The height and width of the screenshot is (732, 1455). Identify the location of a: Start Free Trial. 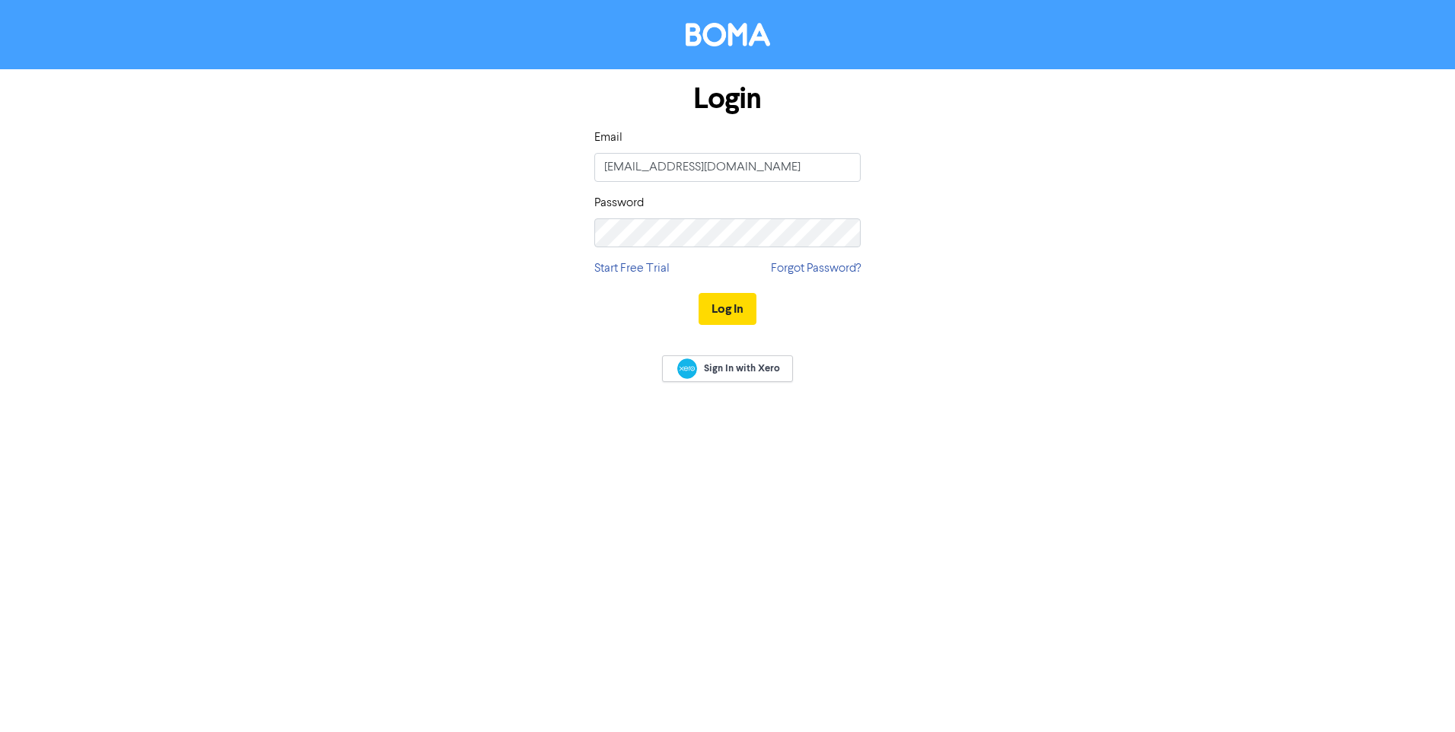
(631, 269).